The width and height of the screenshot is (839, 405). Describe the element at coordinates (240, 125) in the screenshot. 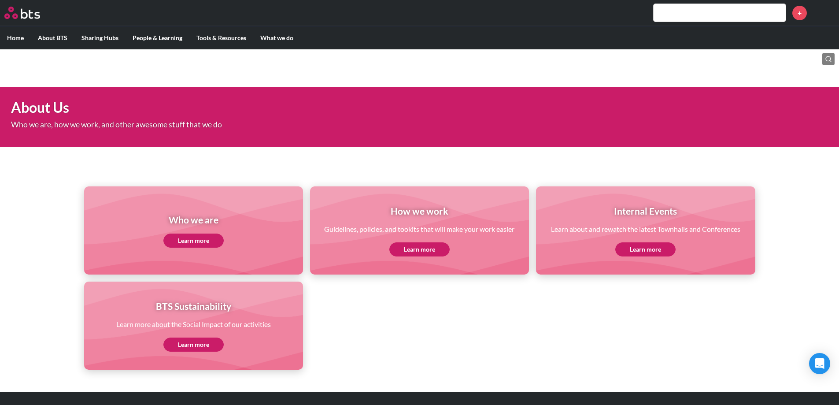

I see `p: Who we are, how we work, and other awesome stuff that we do` at that location.